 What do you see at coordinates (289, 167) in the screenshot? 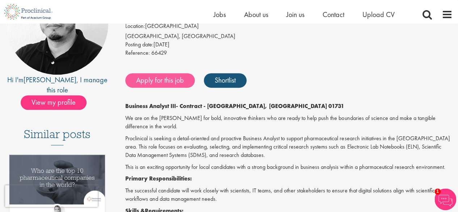
I see `p: This is an exciting opportunity for local candidates with a strong background in business analysi...` at bounding box center [289, 167].